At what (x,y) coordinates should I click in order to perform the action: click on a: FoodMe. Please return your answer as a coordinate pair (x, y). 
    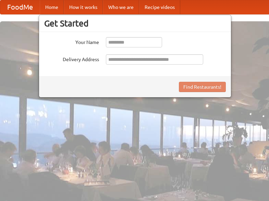
    Looking at the image, I should click on (20, 7).